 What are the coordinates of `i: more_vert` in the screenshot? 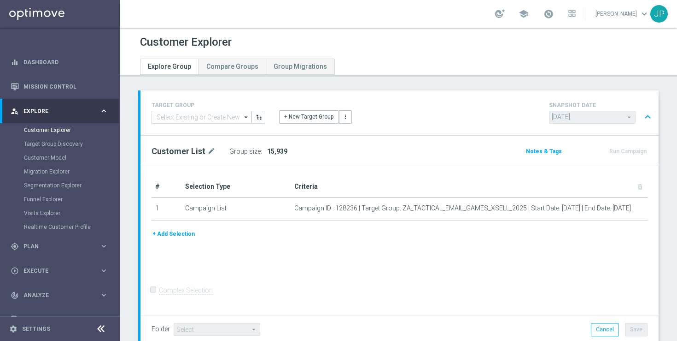 It's located at (346, 117).